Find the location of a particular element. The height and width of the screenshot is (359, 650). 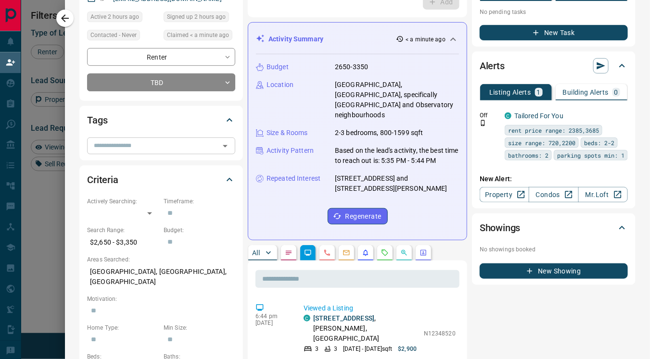

p: $2,650 - $3,350 is located at coordinates (123, 242).